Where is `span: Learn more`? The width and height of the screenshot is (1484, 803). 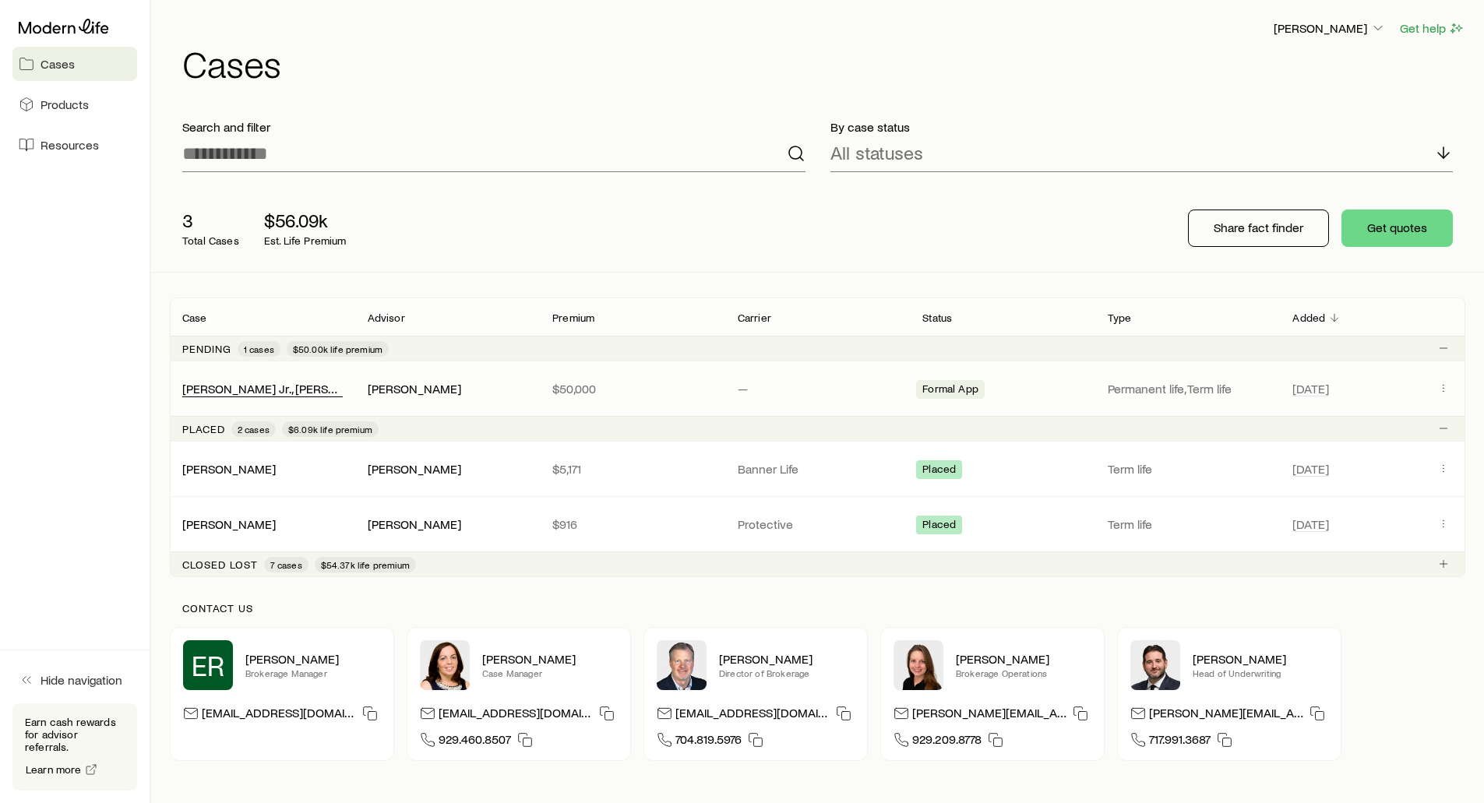
span: Learn more is located at coordinates (54, 770).